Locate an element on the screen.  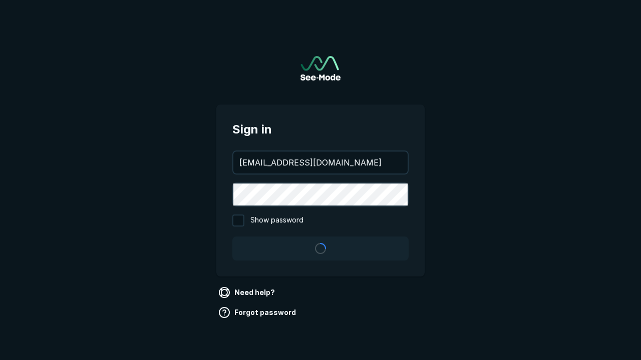
a: Forgot password is located at coordinates (258, 313).